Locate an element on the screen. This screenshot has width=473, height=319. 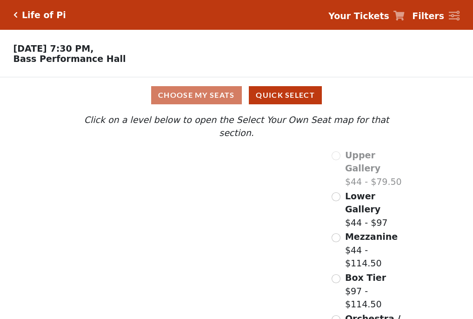
label: $97 - $114.50 is located at coordinates (377, 291).